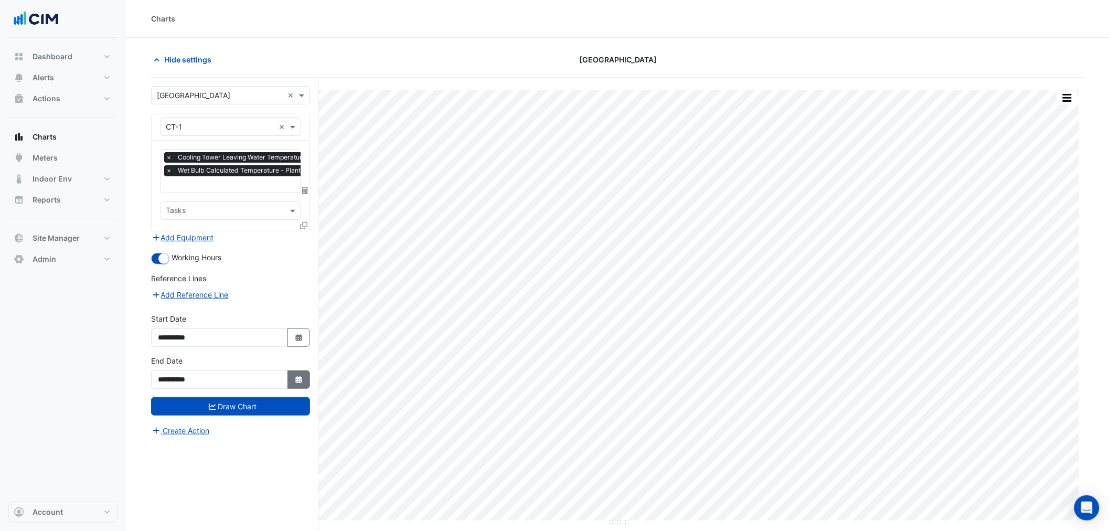 This screenshot has width=1110, height=531. Describe the element at coordinates (46, 99) in the screenshot. I see `span: Actions` at that location.